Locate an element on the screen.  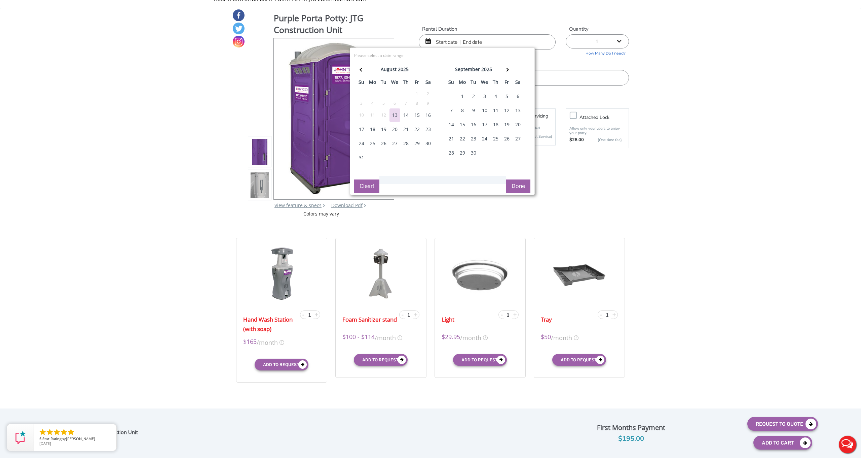
h3: Attached lock is located at coordinates (606, 117).